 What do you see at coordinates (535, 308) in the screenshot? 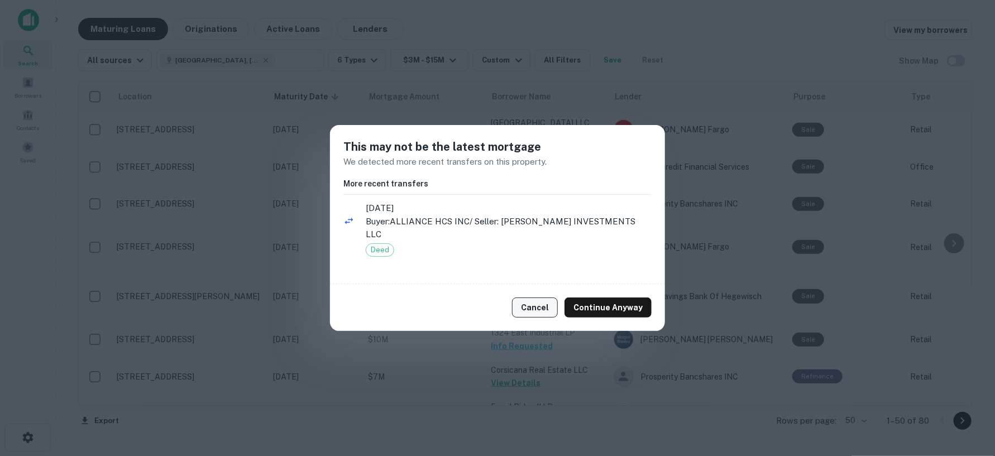
I see `button: Cancel` at bounding box center [535, 308].